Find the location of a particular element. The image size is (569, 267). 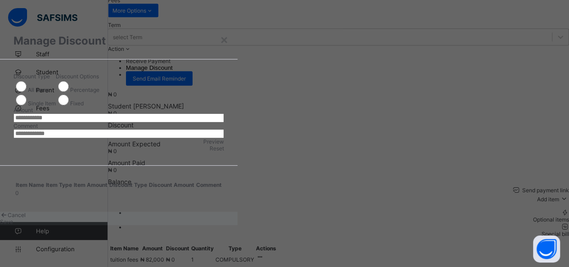

th: Item Type is located at coordinates (59, 184).